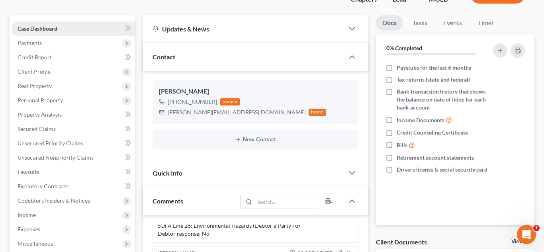 This screenshot has width=544, height=252. Describe the element at coordinates (28, 172) in the screenshot. I see `span: Lawsuits` at that location.